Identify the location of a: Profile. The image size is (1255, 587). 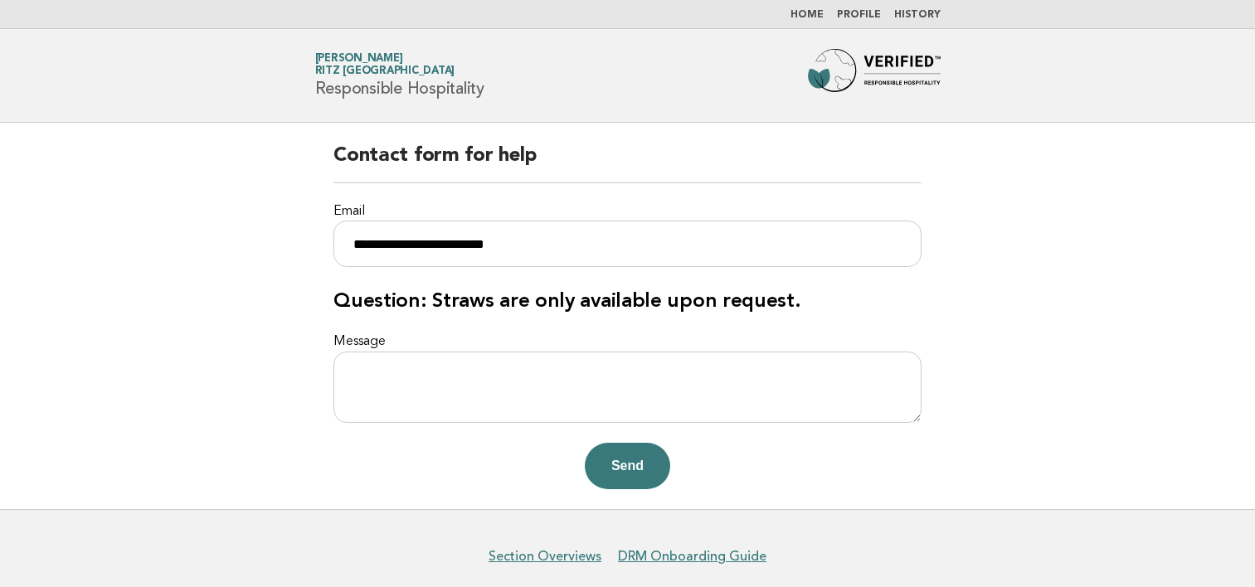
(859, 15).